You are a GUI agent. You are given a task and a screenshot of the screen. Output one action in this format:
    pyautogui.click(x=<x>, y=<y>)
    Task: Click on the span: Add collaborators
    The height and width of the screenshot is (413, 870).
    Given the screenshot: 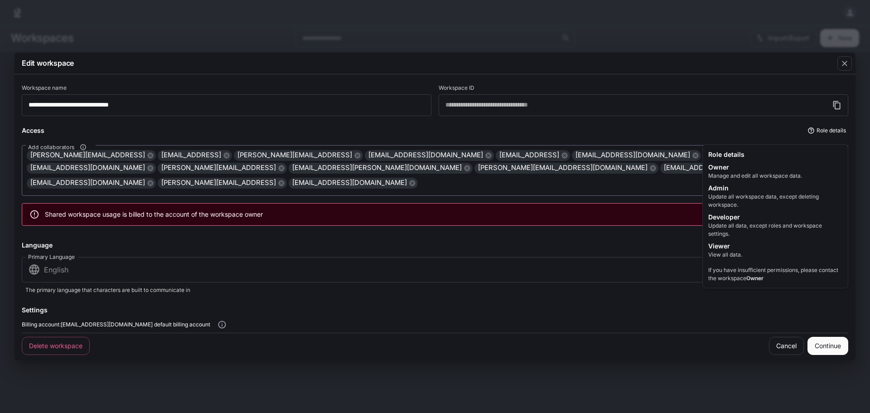 What is the action you would take?
    pyautogui.click(x=51, y=147)
    